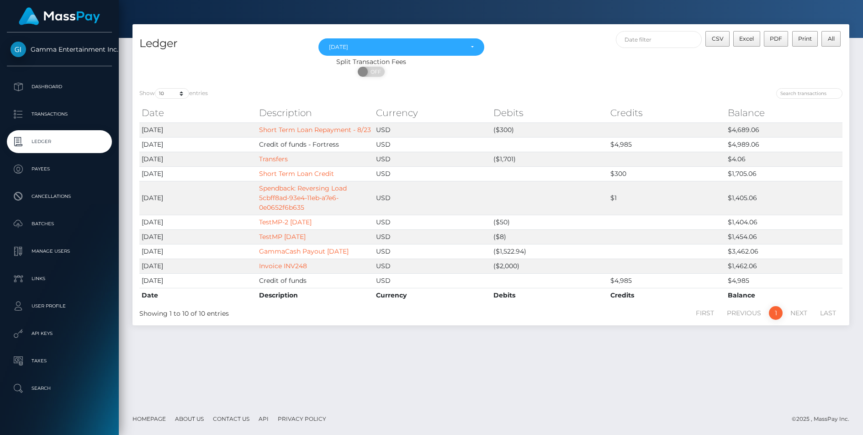 This screenshot has width=863, height=435. What do you see at coordinates (401, 47) in the screenshot?
I see `button: Aug 2025` at bounding box center [401, 47].